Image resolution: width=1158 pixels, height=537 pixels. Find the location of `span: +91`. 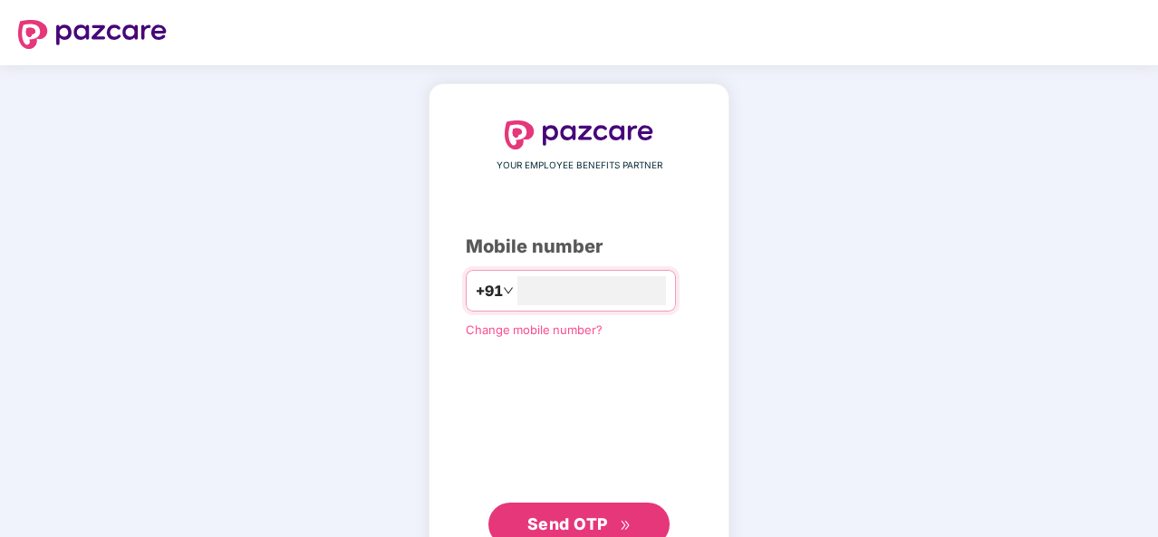

span: +91 is located at coordinates (489, 291).